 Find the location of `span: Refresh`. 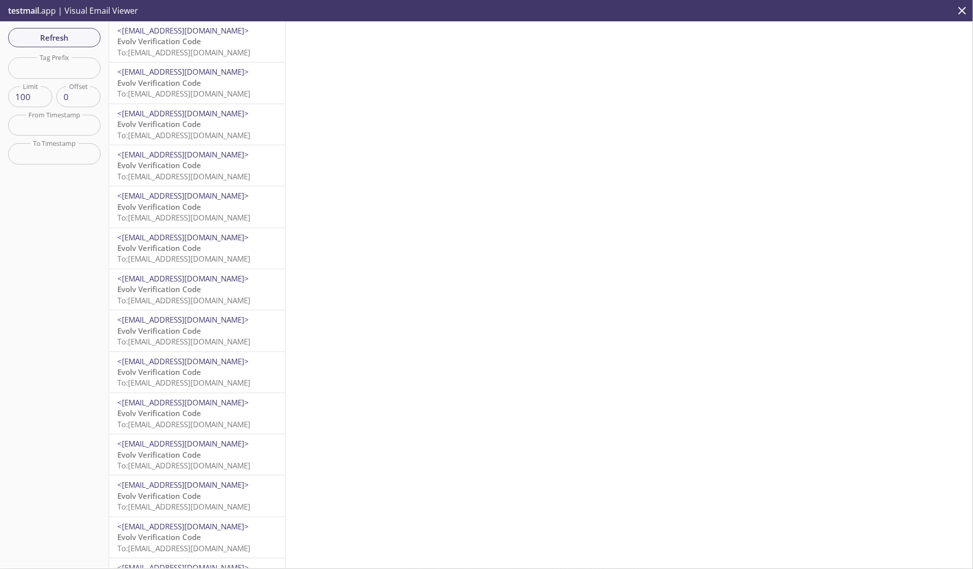

span: Refresh is located at coordinates (54, 38).